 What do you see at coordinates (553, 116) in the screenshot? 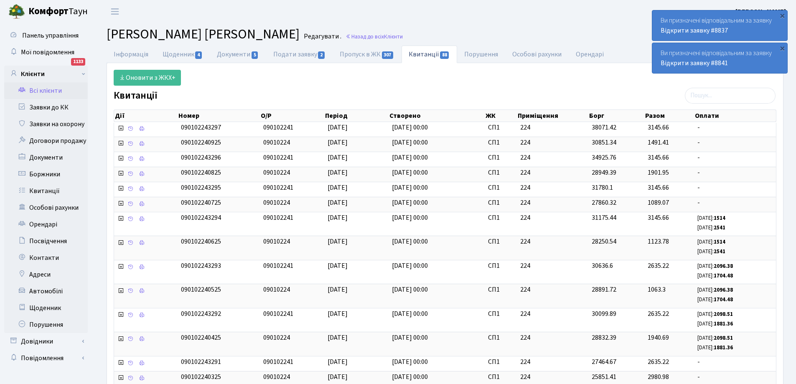
I see `th: Приміщення` at bounding box center [553, 116].